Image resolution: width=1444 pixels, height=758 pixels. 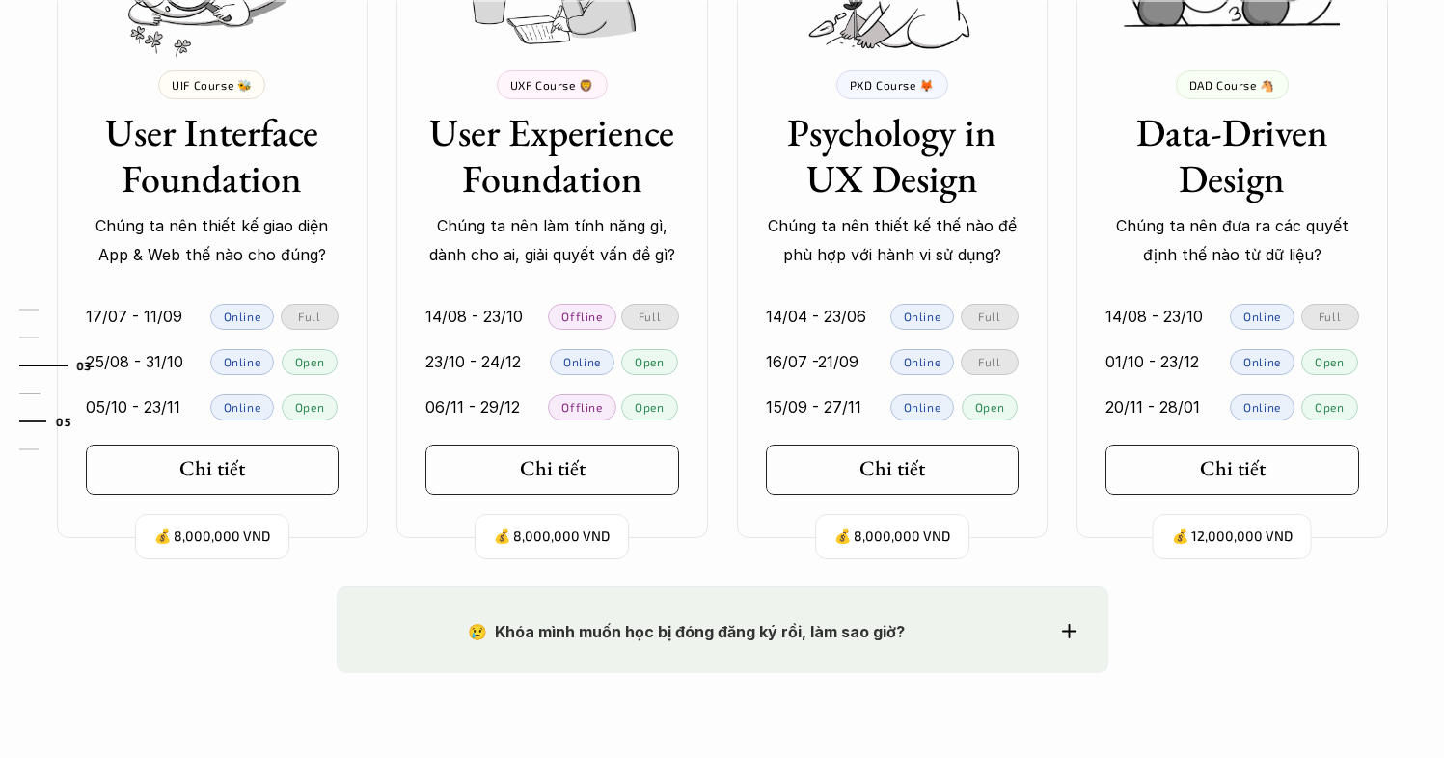 I want to click on p: 20/11 - 28/01, so click(x=1153, y=407).